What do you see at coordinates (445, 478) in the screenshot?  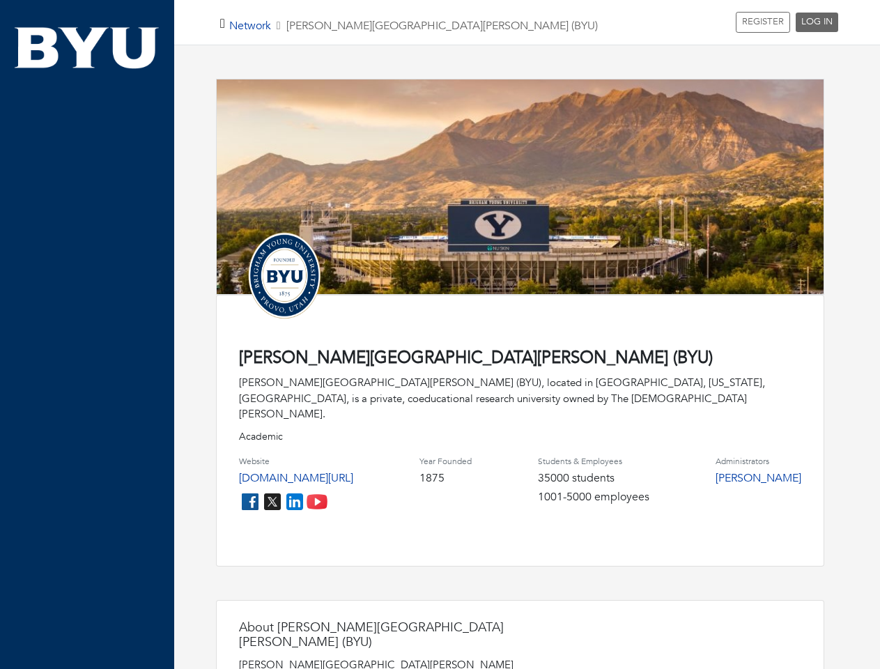 I see `h4: 1875` at bounding box center [445, 478].